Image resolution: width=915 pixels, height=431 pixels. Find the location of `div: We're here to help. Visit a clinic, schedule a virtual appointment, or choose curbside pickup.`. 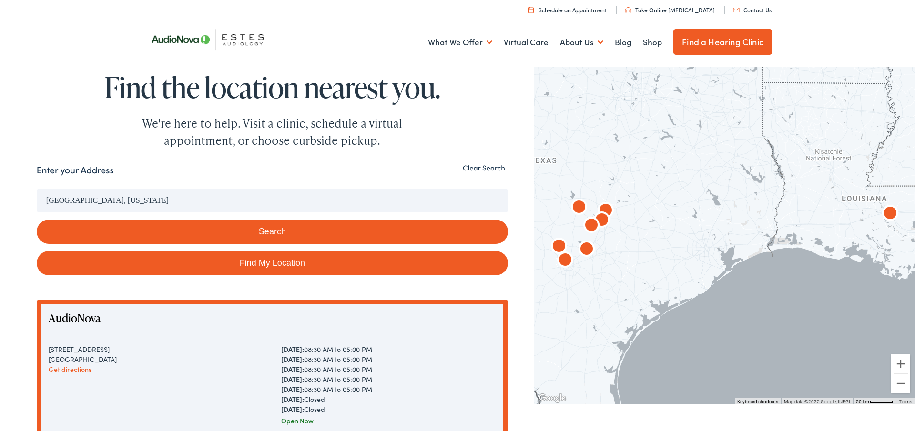

div: We're here to help. Visit a clinic, schedule a virtual appointment, or choose curbside pickup. is located at coordinates (272, 132).